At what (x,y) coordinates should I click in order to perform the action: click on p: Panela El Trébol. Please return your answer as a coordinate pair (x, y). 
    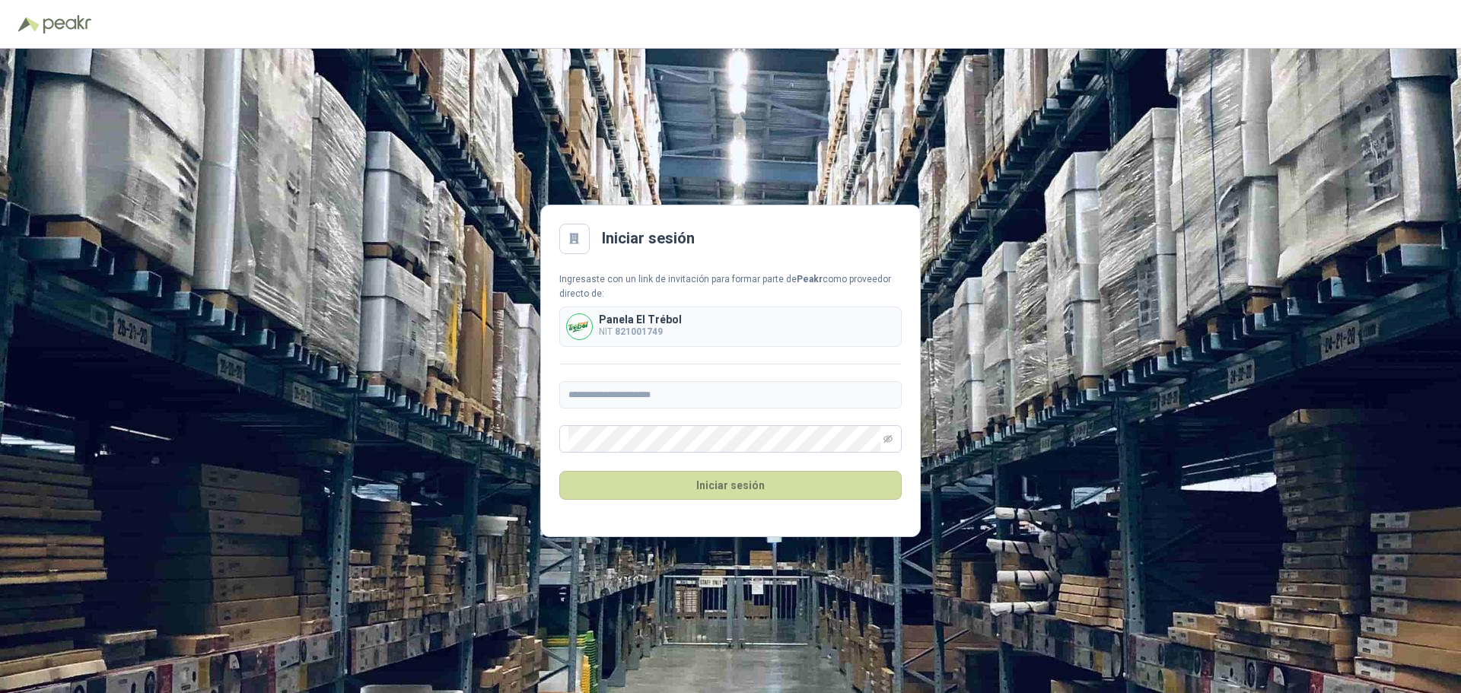
    Looking at the image, I should click on (640, 320).